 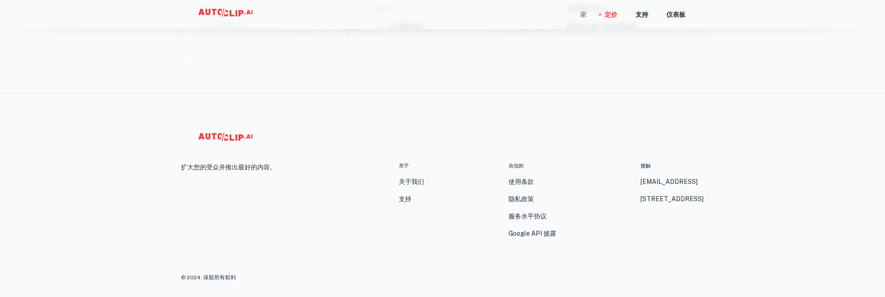 I want to click on a: 关于我们, so click(x=412, y=181).